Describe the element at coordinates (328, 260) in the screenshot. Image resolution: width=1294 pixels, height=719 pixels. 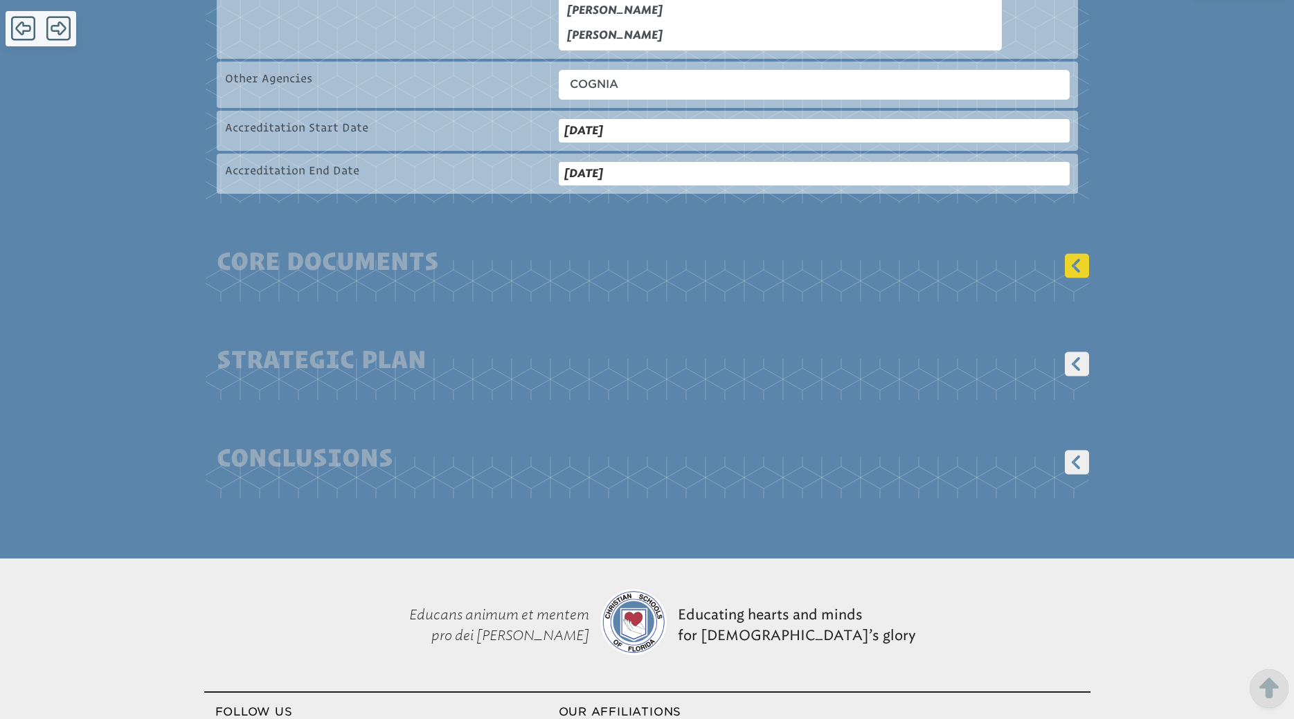
I see `span: Core Documents` at that location.